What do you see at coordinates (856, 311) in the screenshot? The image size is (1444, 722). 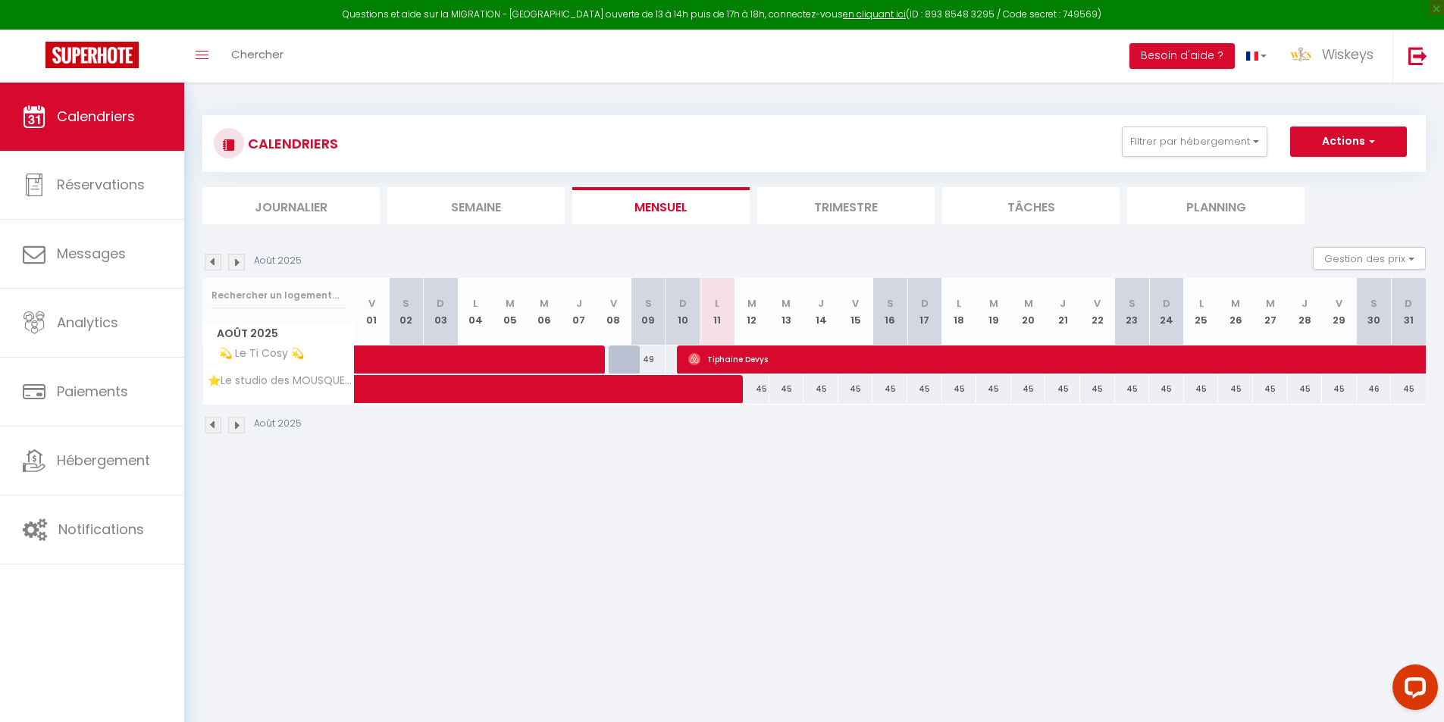 I see `th: 15` at bounding box center [856, 311].